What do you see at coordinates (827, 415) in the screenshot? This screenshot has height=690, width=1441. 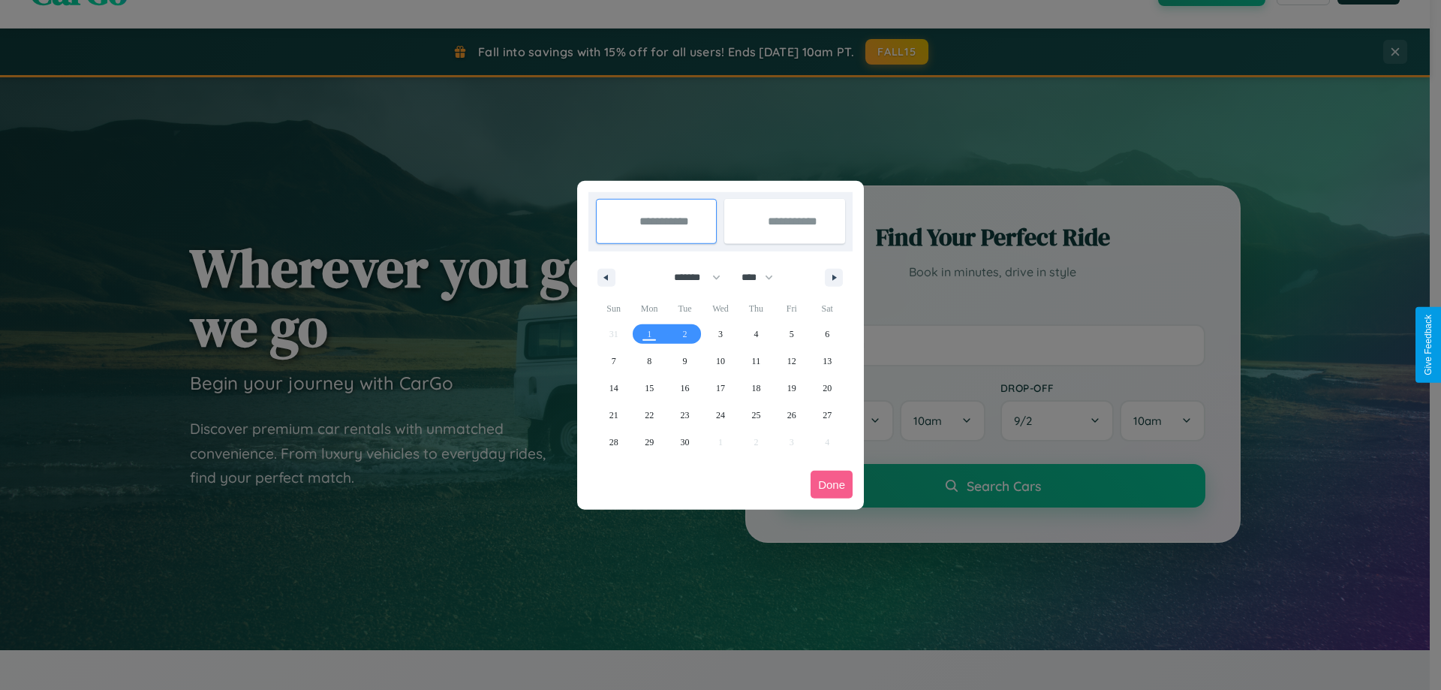 I see `button: 27` at bounding box center [827, 415].